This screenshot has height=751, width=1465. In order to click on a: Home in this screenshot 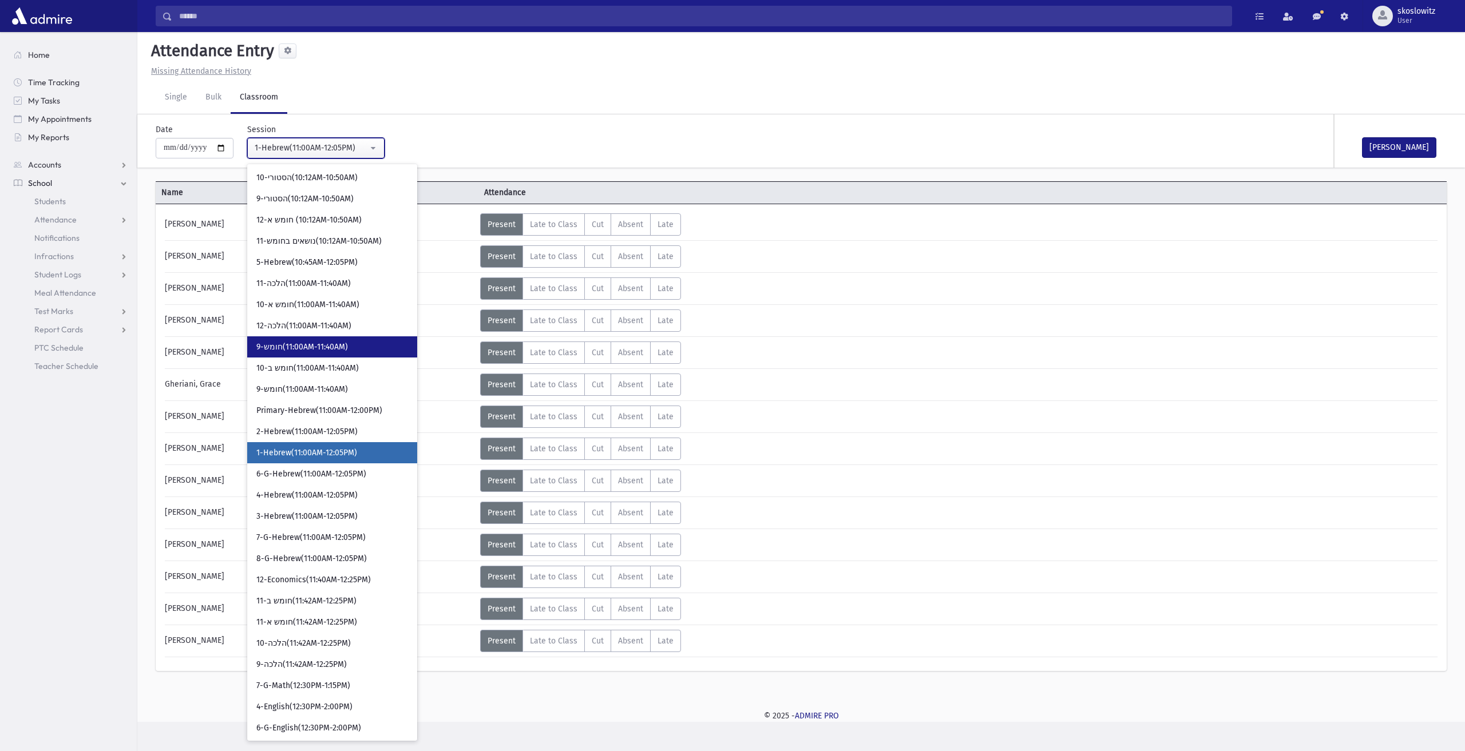, I will do `click(70, 55)`.